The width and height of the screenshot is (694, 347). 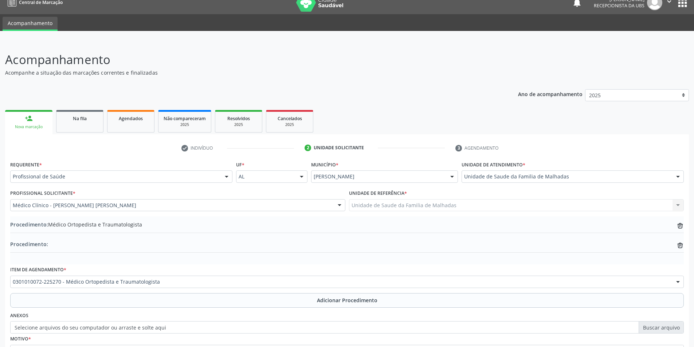 I want to click on div: 2, so click(x=308, y=148).